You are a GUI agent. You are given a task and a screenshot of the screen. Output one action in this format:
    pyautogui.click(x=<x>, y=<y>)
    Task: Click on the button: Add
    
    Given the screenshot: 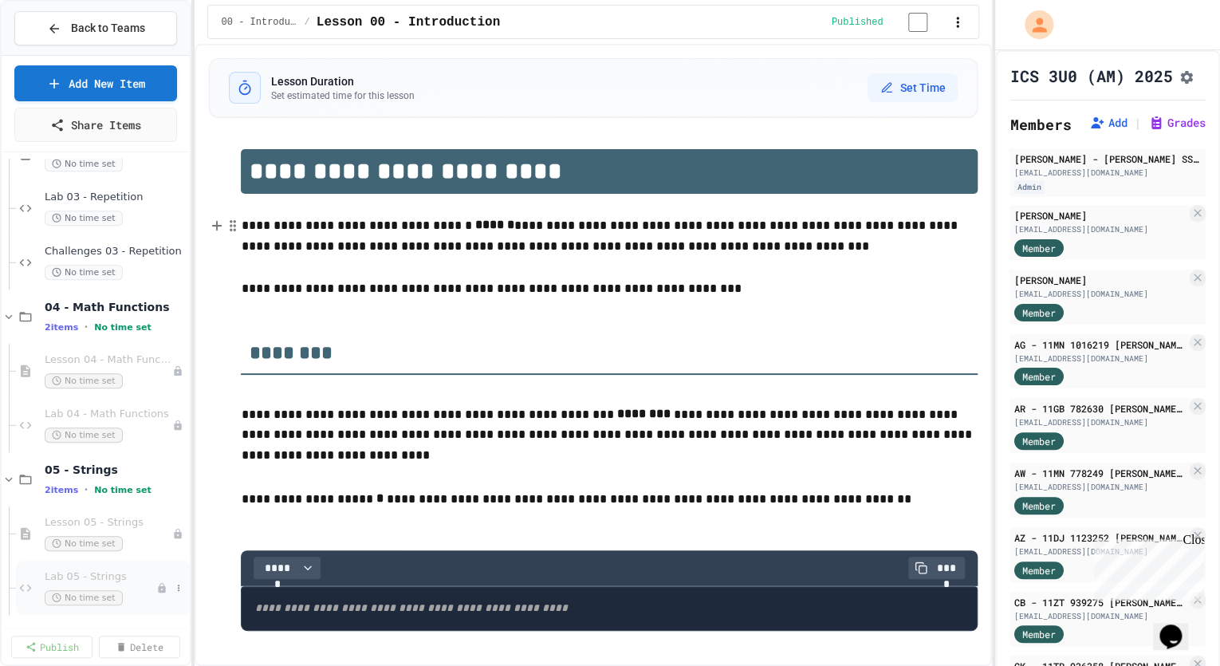 What is the action you would take?
    pyautogui.click(x=1109, y=123)
    